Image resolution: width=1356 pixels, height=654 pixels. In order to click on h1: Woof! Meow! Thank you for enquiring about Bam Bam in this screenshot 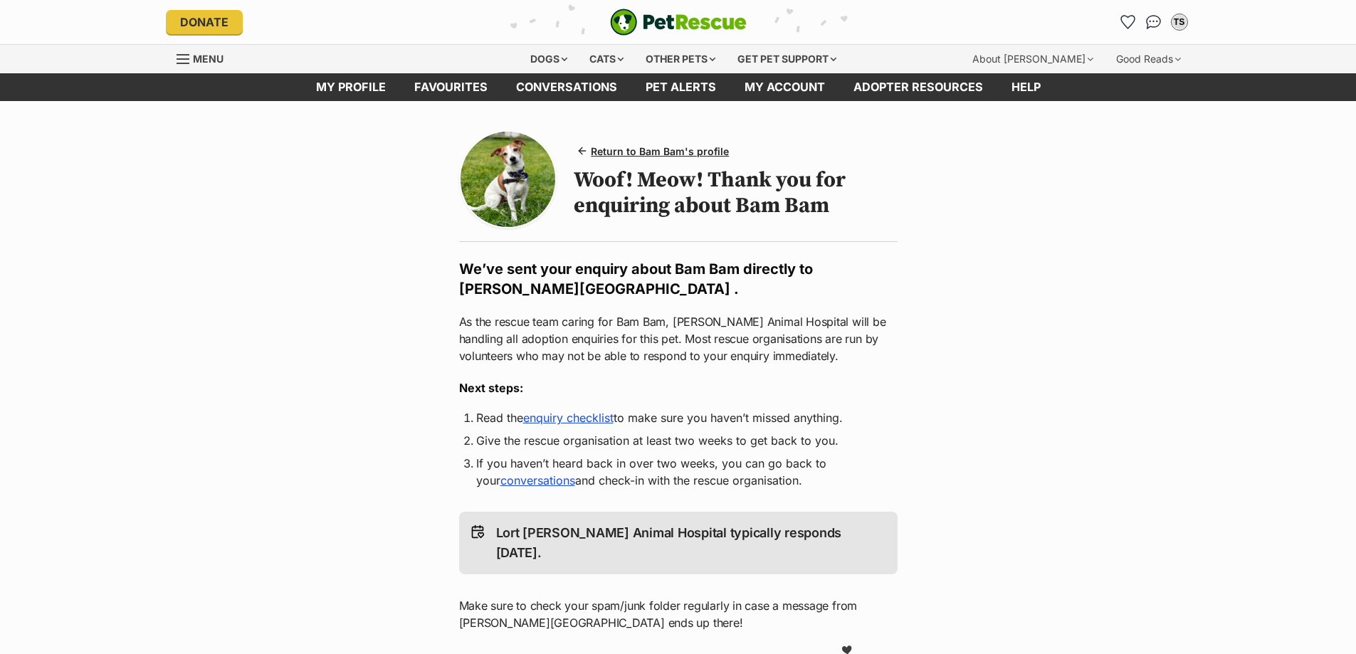, I will do `click(735, 193)`.